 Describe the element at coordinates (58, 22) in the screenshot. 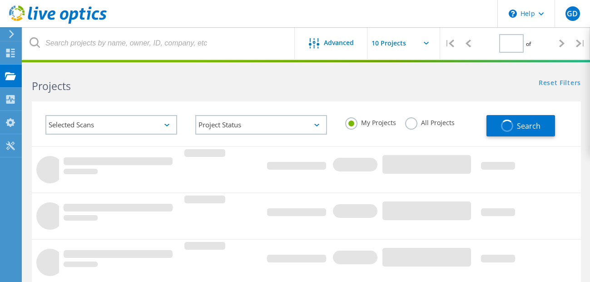

I see `a: Live Optics Dashboard` at that location.